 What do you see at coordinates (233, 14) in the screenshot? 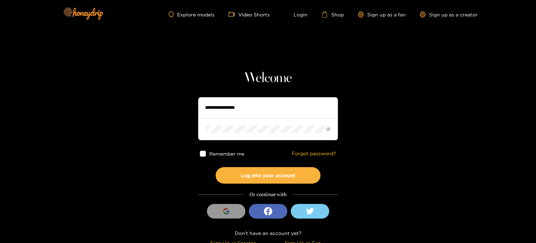
I see `span: video-camera` at bounding box center [233, 14].